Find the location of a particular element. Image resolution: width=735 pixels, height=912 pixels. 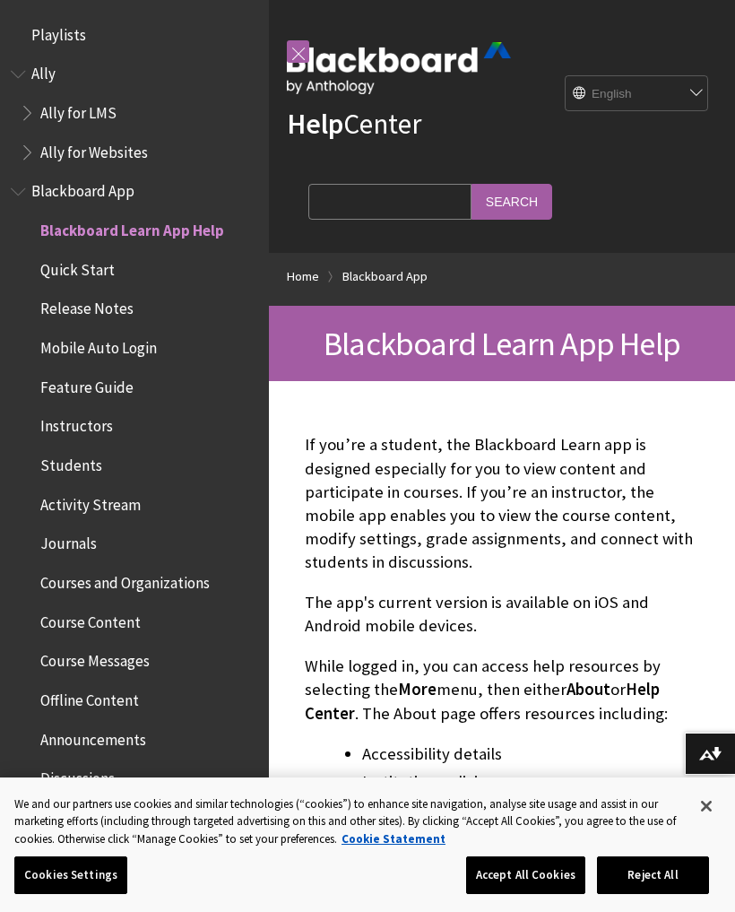

button: Accept All Cookies is located at coordinates (525, 875).